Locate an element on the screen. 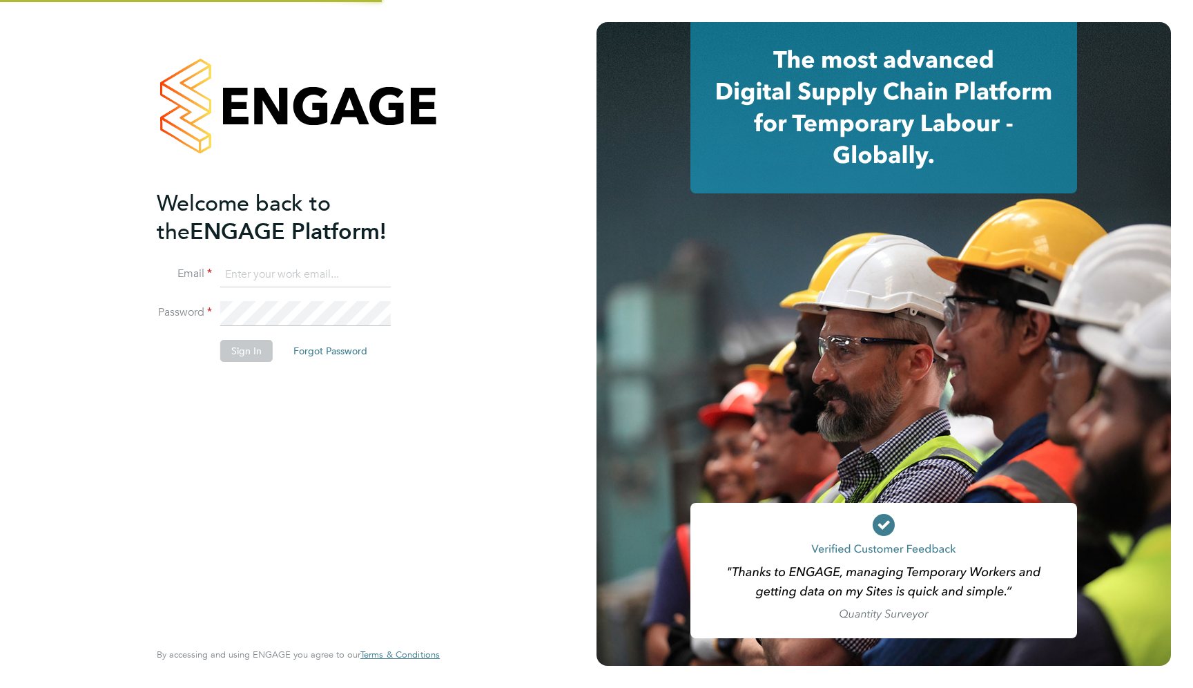 The width and height of the screenshot is (1193, 688). h2: ENGAGE Platform! is located at coordinates (291, 218).